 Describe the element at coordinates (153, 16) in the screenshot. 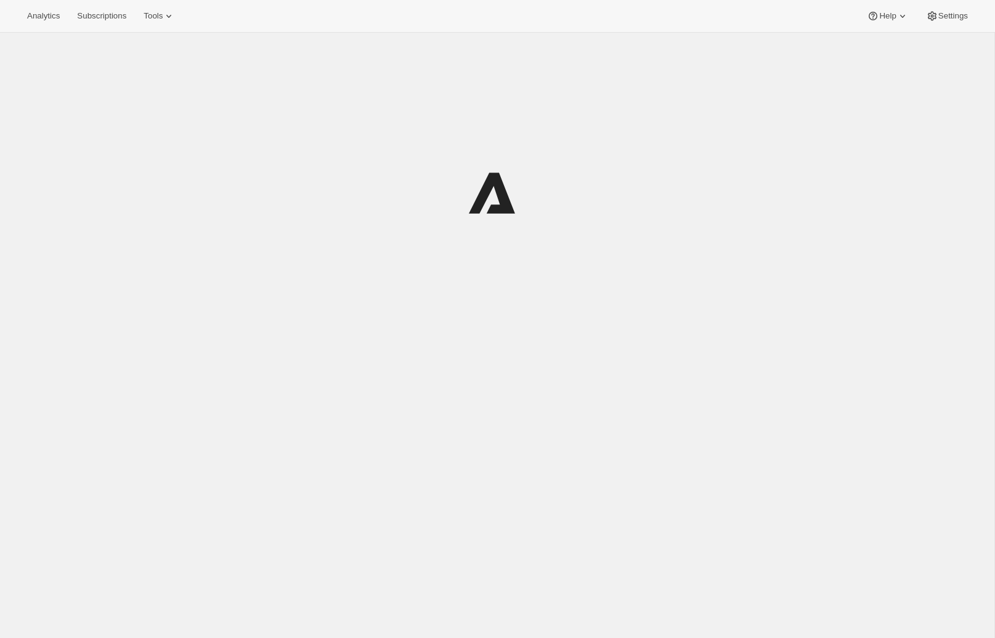

I see `span: Tools` at that location.